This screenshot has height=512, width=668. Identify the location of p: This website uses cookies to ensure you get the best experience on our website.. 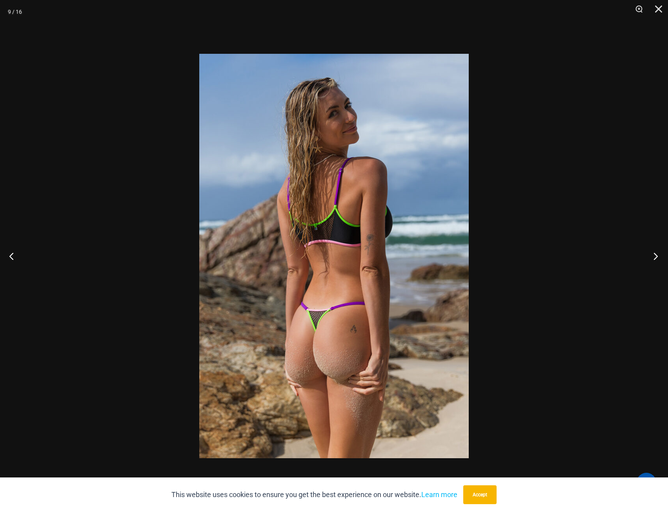
(314, 495).